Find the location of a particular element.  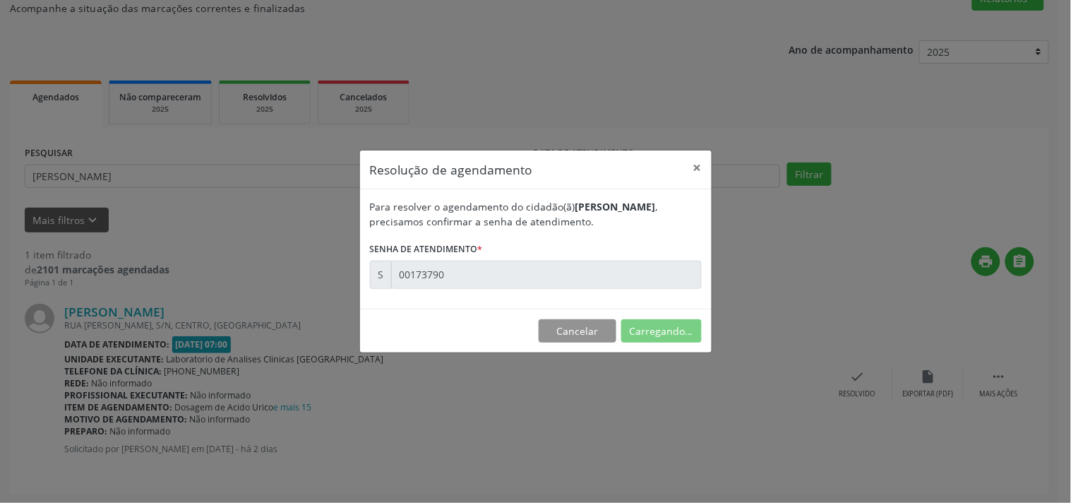

label: Senha de atendimento is located at coordinates (426, 249).